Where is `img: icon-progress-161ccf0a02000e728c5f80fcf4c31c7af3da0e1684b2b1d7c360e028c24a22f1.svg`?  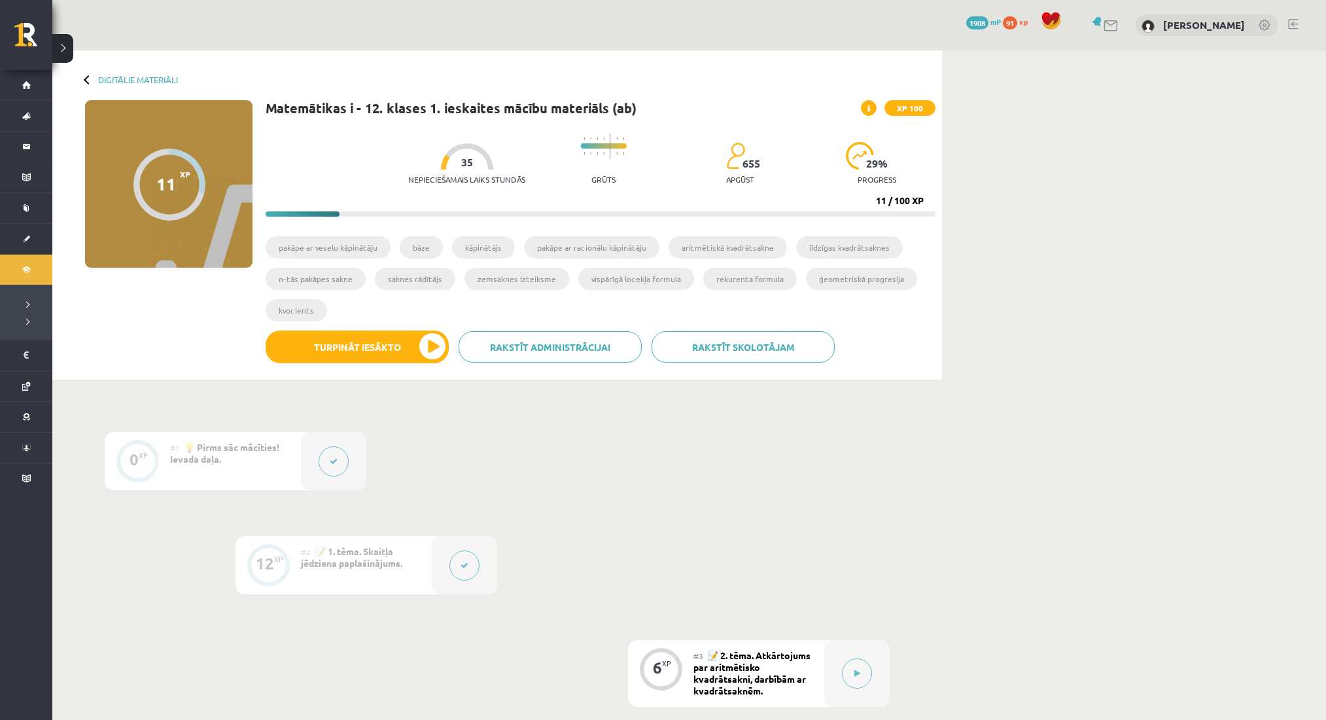
img: icon-progress-161ccf0a02000e728c5f80fcf4c31c7af3da0e1684b2b1d7c360e028c24a22f1.svg is located at coordinates (860, 156).